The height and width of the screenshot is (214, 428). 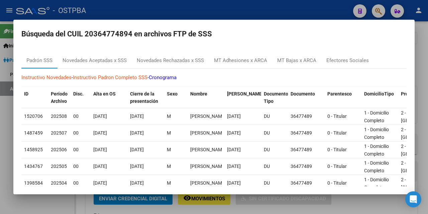 I want to click on span: Cierre de la presentación, so click(x=144, y=98).